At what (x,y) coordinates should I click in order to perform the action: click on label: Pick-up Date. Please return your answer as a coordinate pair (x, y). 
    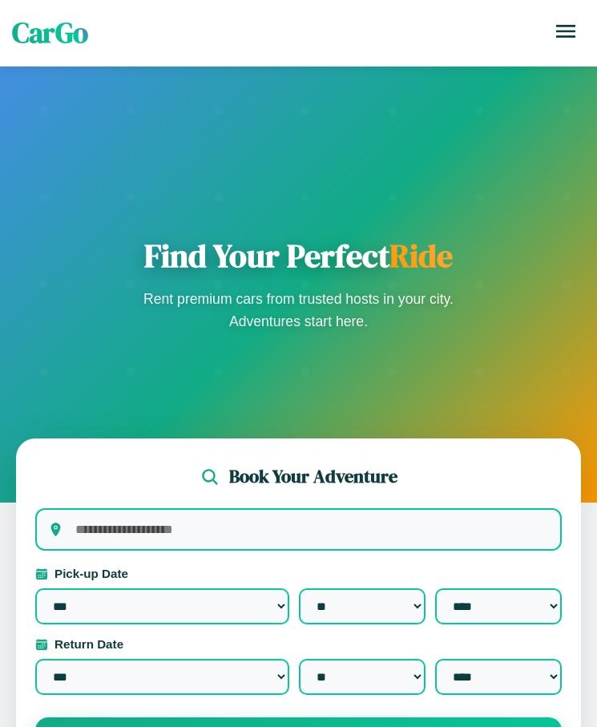
    Looking at the image, I should click on (298, 573).